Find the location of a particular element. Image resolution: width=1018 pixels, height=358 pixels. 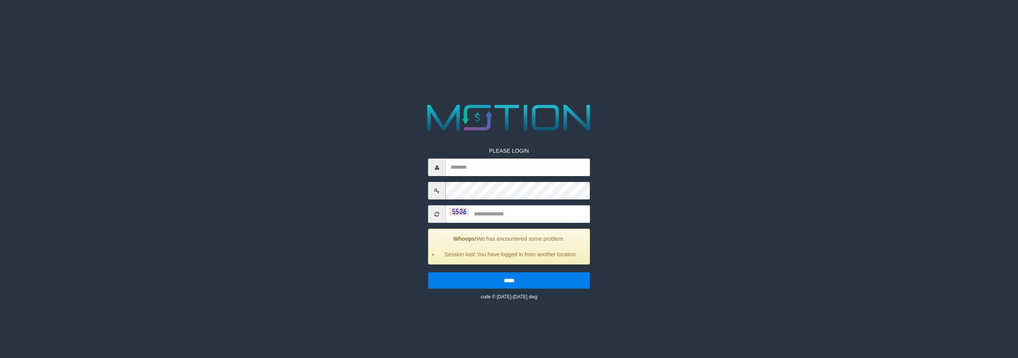

div: We has encountered some problem. is located at coordinates (509, 247).